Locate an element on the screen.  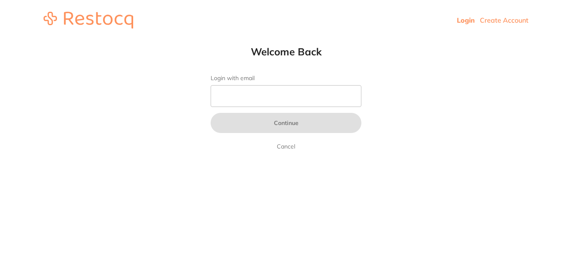
label: Login with email is located at coordinates (286, 78).